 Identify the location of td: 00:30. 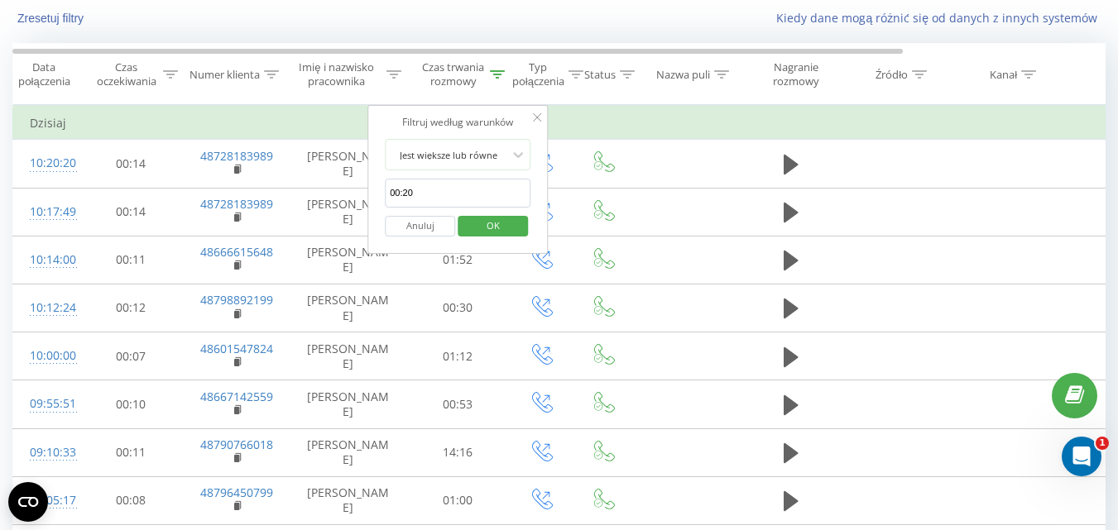
(458, 308).